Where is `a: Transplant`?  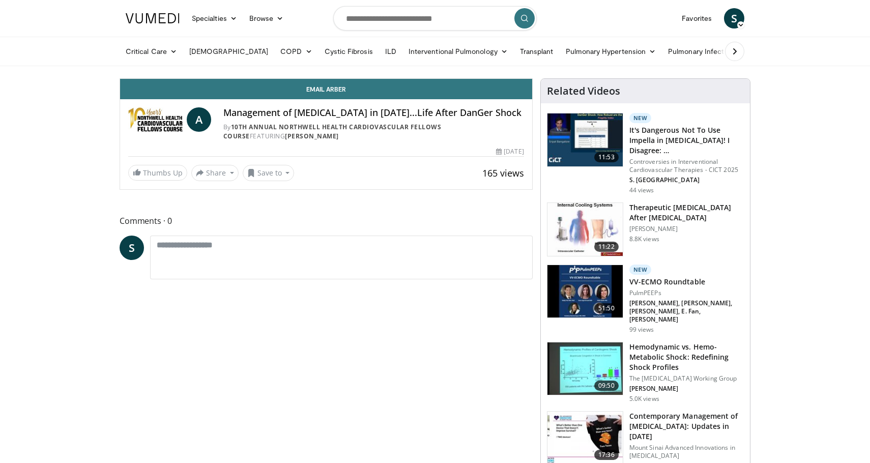 a: Transplant is located at coordinates (537, 51).